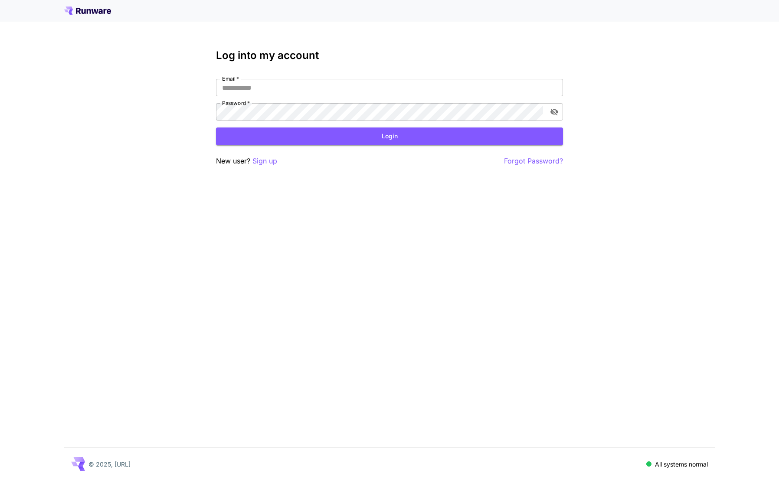  Describe the element at coordinates (554, 112) in the screenshot. I see `button: toggle password visibility` at that location.